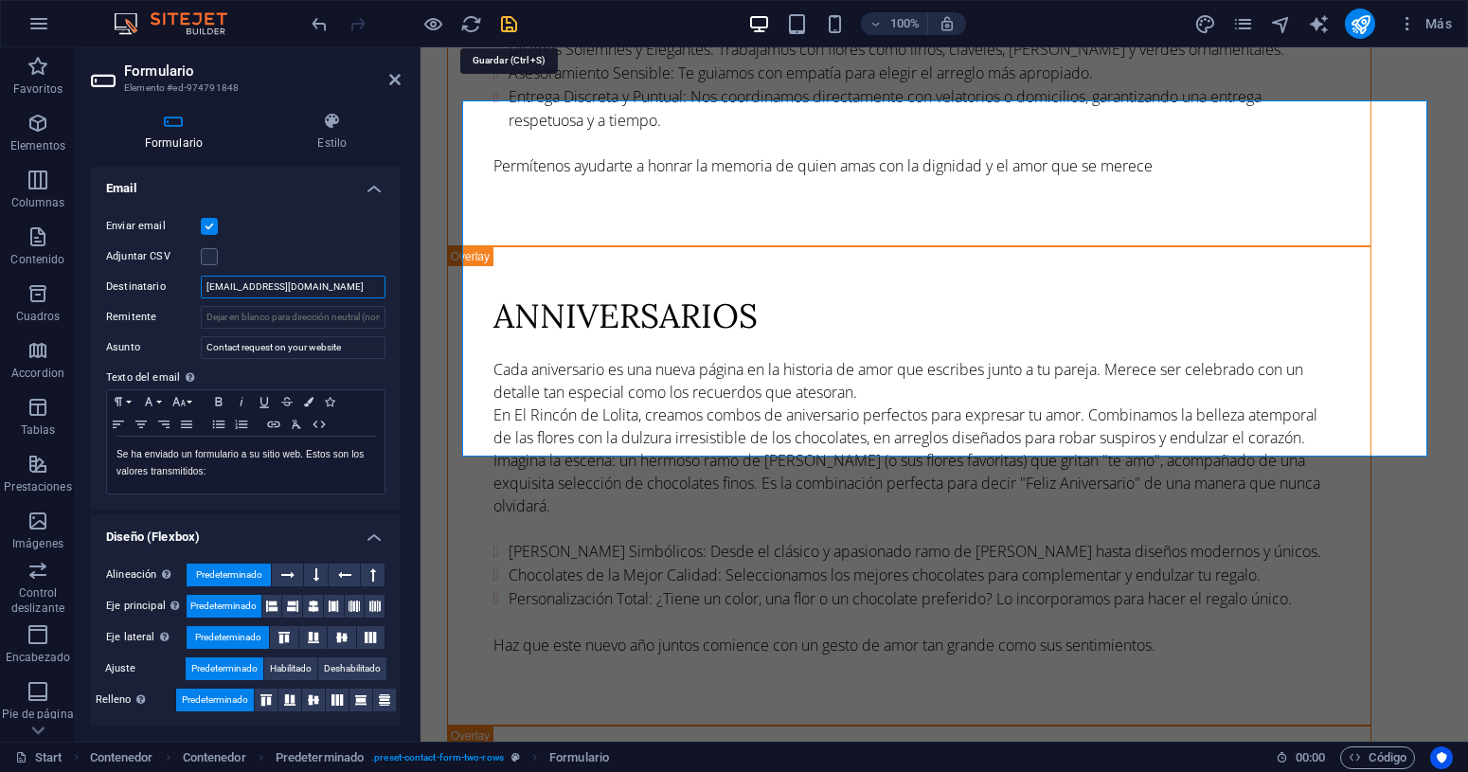  What do you see at coordinates (146, 606) in the screenshot?
I see `label: Eje principal` at bounding box center [146, 606].